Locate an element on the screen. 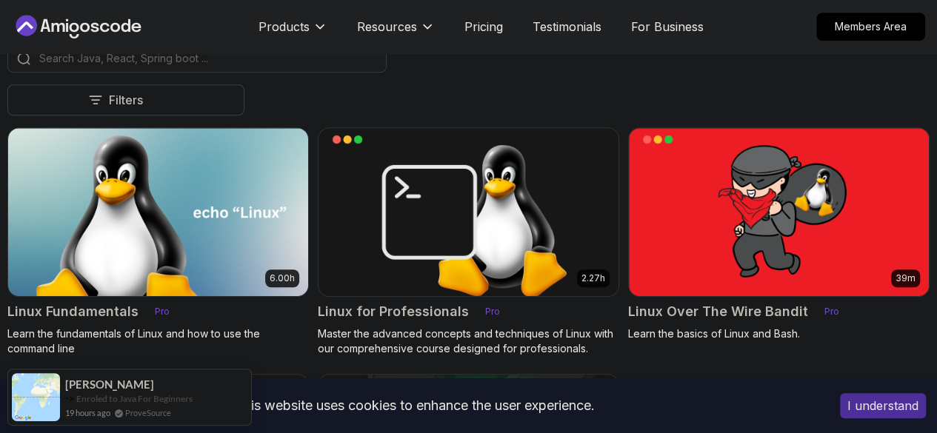  button: Accept cookies is located at coordinates (883, 406).